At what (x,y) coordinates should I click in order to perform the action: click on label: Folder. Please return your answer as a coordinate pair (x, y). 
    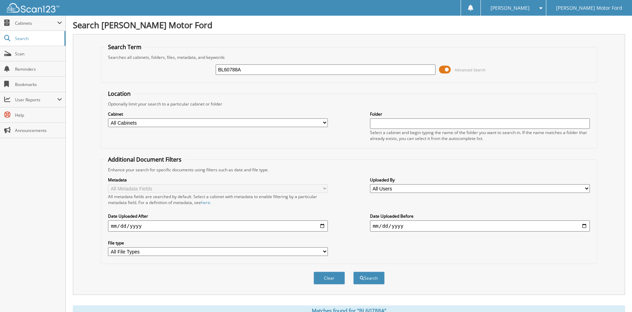
    Looking at the image, I should click on (480, 114).